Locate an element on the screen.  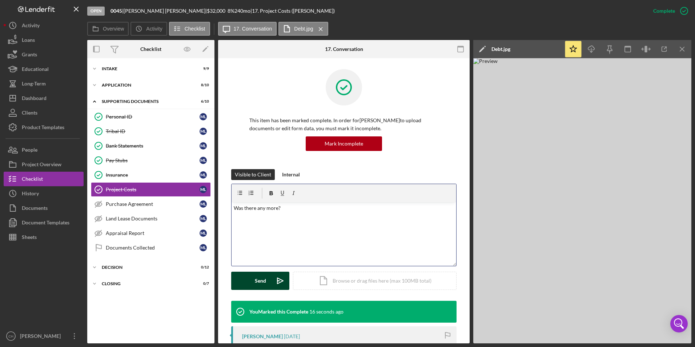
div: Personal ID is located at coordinates (153, 117).